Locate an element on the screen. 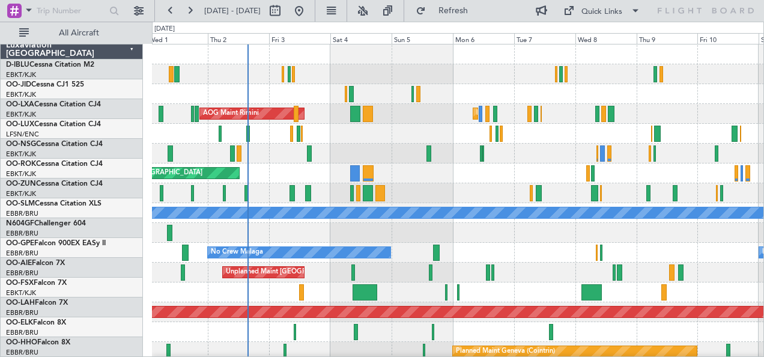  a: D-IBLUCessna Citation M2 is located at coordinates (50, 65).